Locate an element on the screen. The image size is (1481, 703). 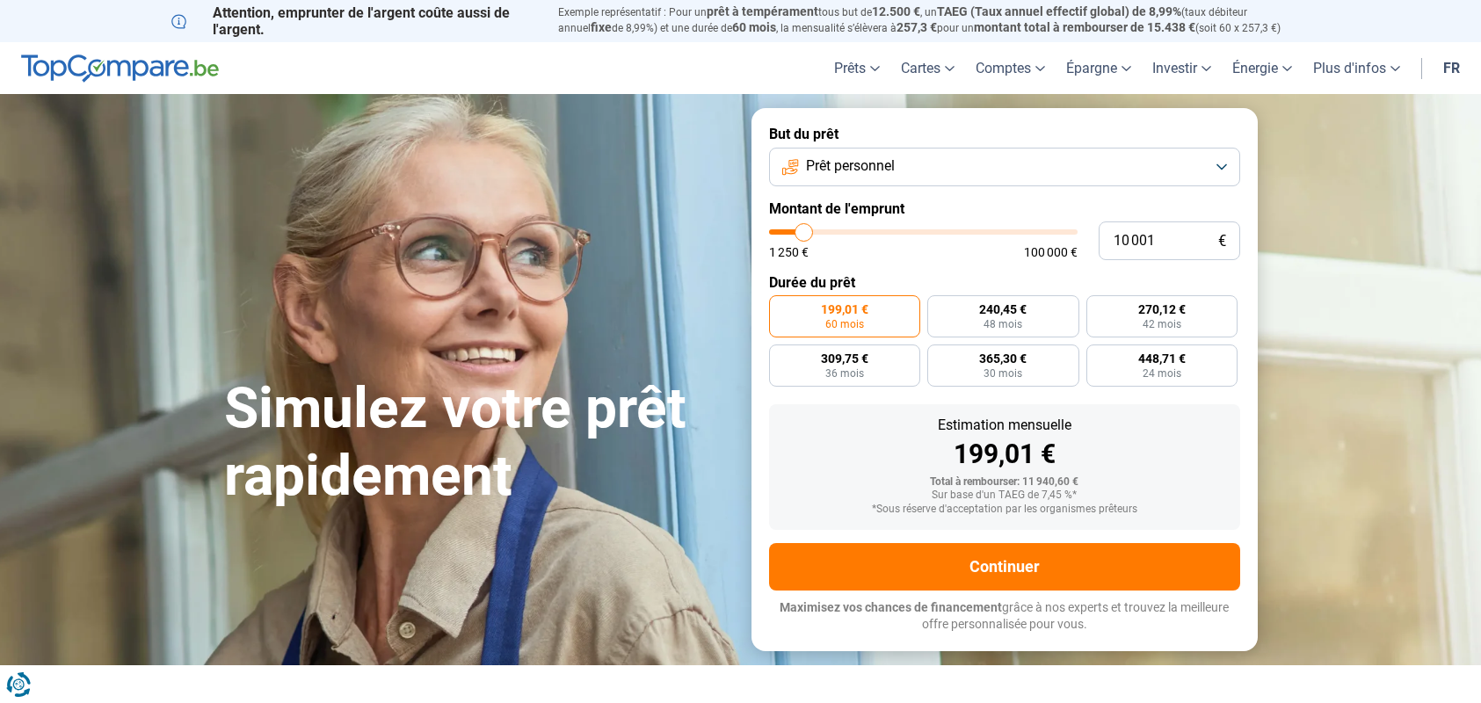
button: Prêt personnel is located at coordinates (1005, 167).